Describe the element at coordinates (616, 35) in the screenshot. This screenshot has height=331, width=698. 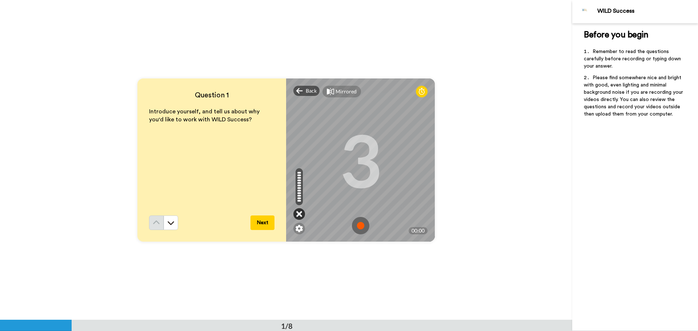
I see `span: Before you begin` at that location.